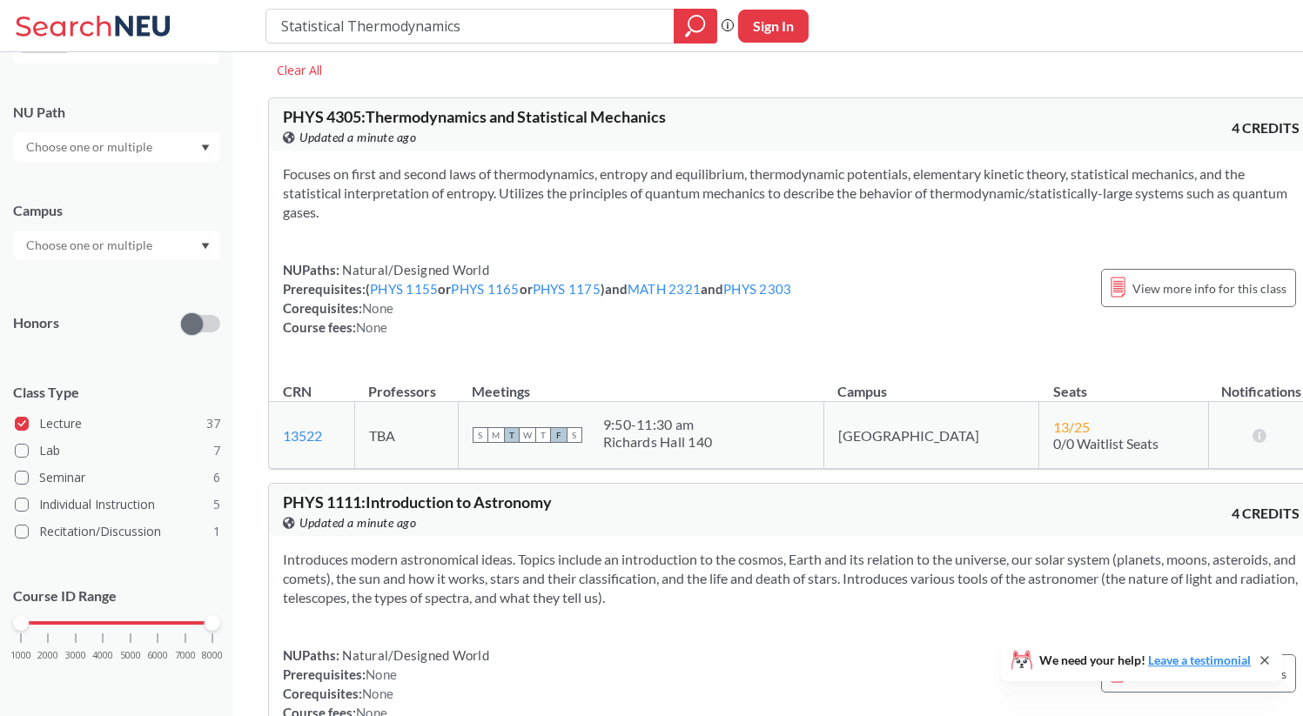 The image size is (1303, 716). What do you see at coordinates (1123, 383) in the screenshot?
I see `th: Seats` at bounding box center [1123, 383].